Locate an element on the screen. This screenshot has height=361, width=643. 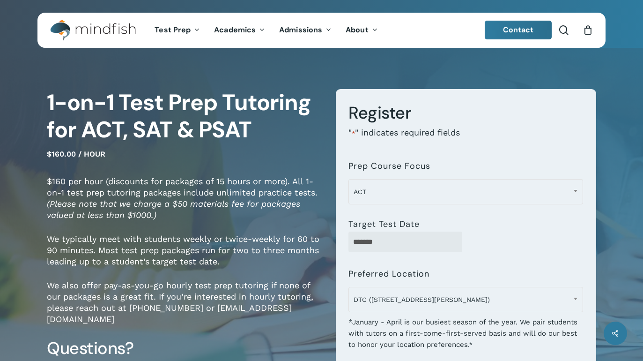
span: About is located at coordinates (357, 30).